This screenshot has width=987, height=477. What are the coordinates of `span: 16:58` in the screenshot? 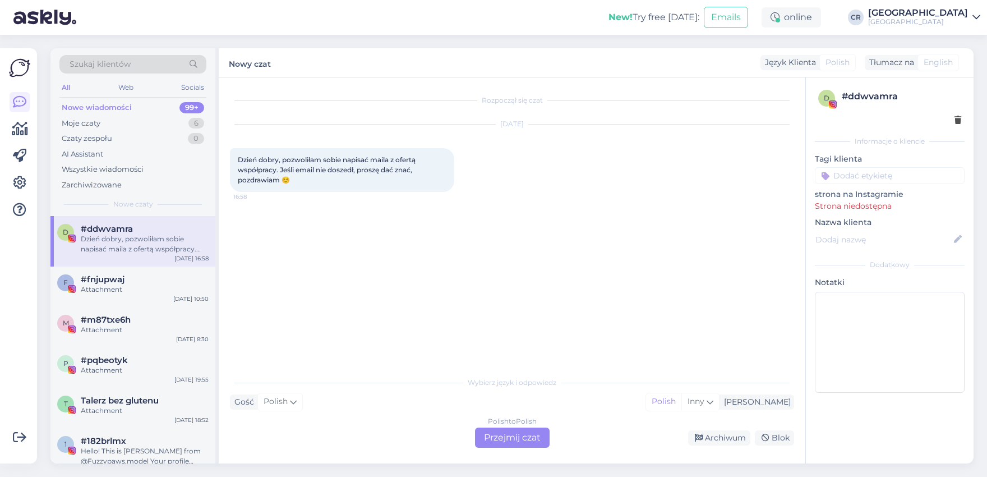 It's located at (254, 196).